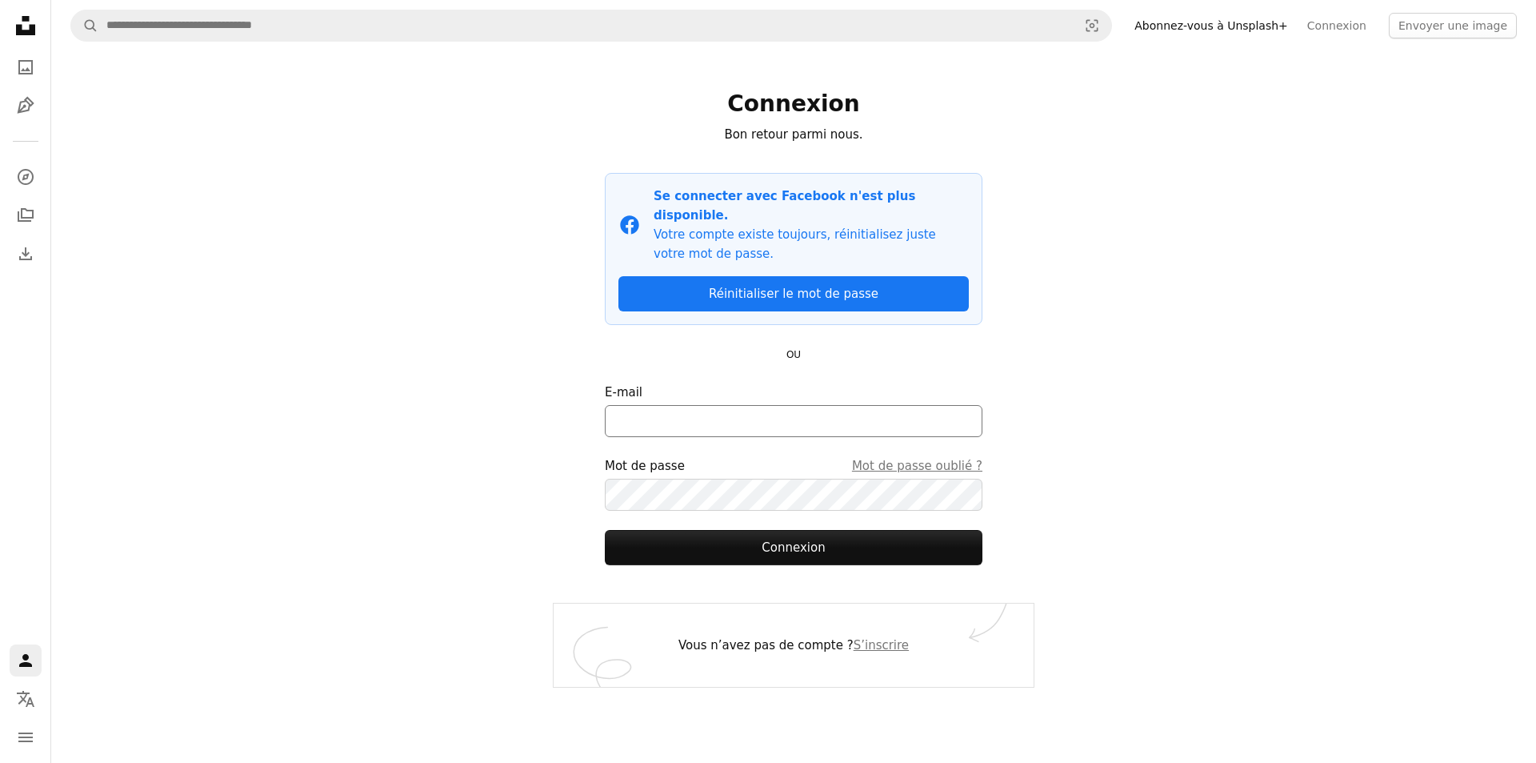  I want to click on button: Menu, so click(26, 737).